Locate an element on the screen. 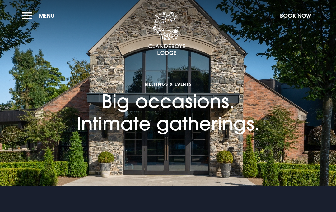 The image size is (336, 212). img: Clandeboye Lodge is located at coordinates (167, 34).